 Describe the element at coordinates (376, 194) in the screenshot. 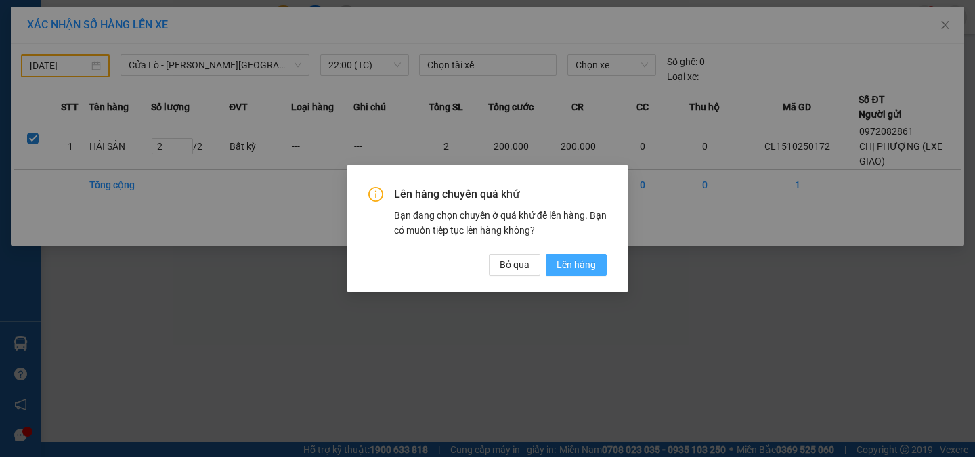

I see `span: info-circle` at that location.